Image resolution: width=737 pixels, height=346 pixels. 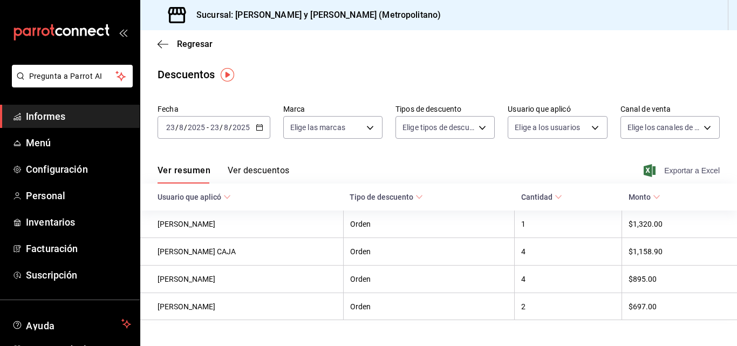 I want to click on font: Marca, so click(x=294, y=109).